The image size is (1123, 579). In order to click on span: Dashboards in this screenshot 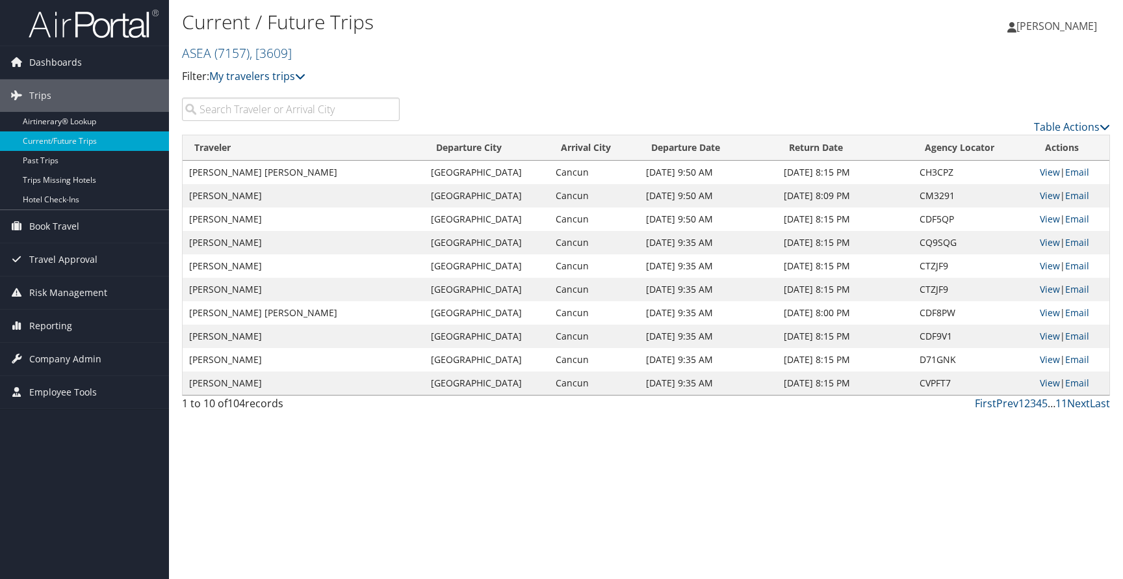, I will do `click(55, 62)`.